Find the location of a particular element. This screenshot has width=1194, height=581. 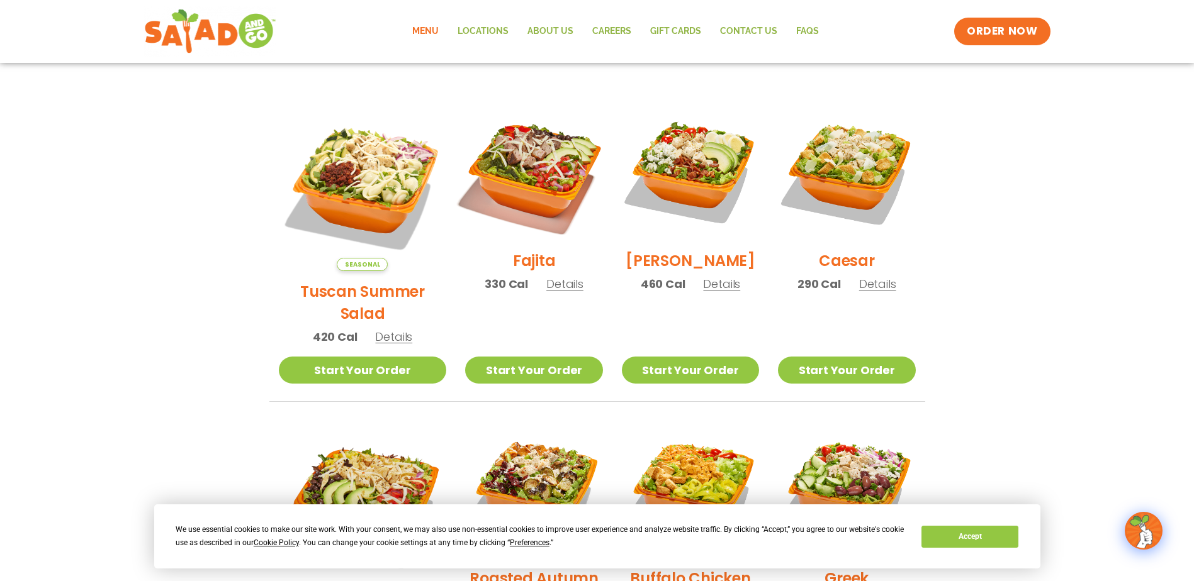

span: 330 Cal is located at coordinates (506, 284).